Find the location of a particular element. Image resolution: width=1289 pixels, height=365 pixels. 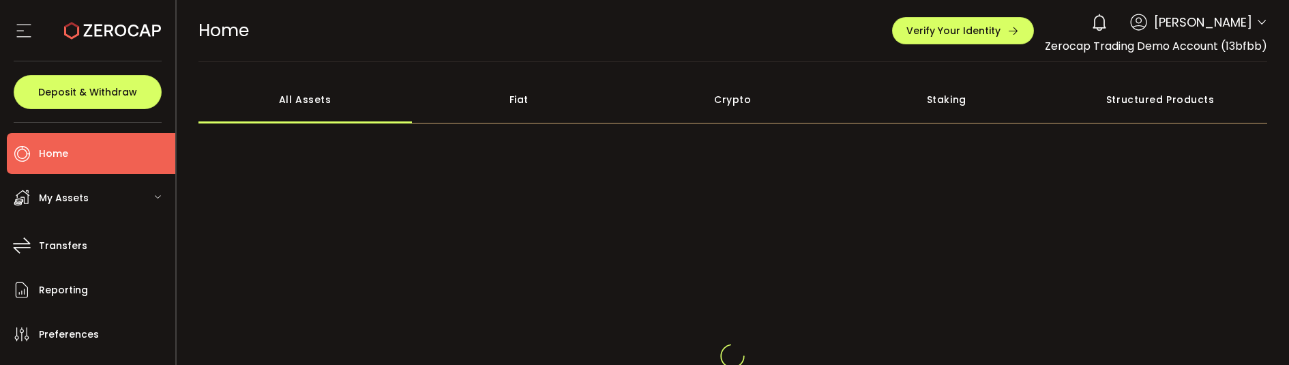

span: Verify Your Identity is located at coordinates (954, 31).